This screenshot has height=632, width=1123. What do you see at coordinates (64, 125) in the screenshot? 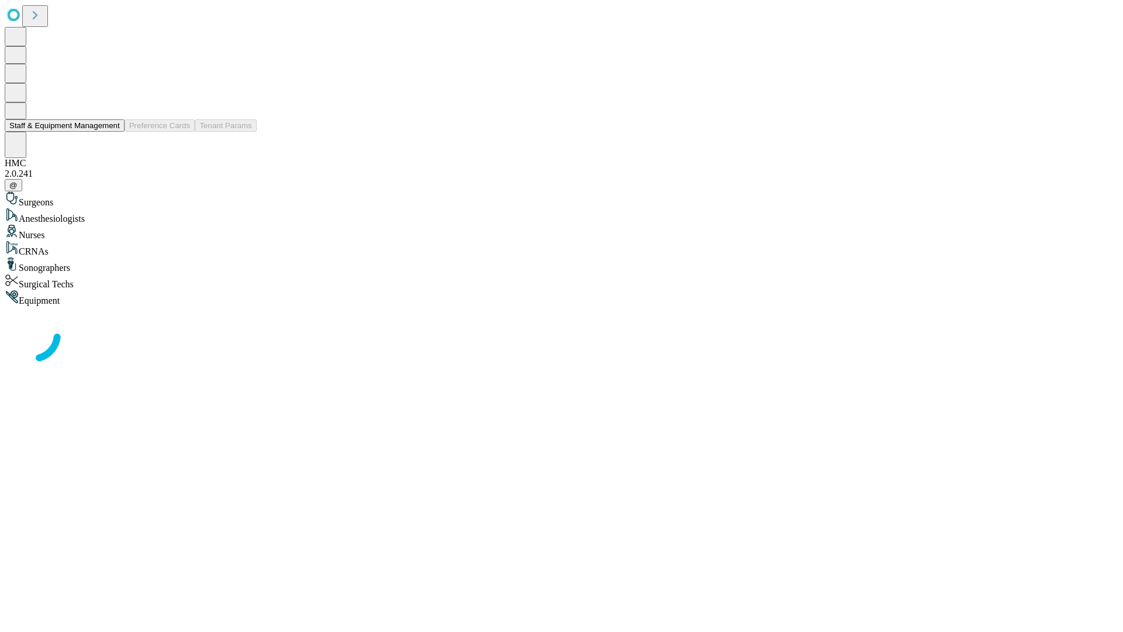
I see `button: Staff & Equipment Management` at bounding box center [64, 125].